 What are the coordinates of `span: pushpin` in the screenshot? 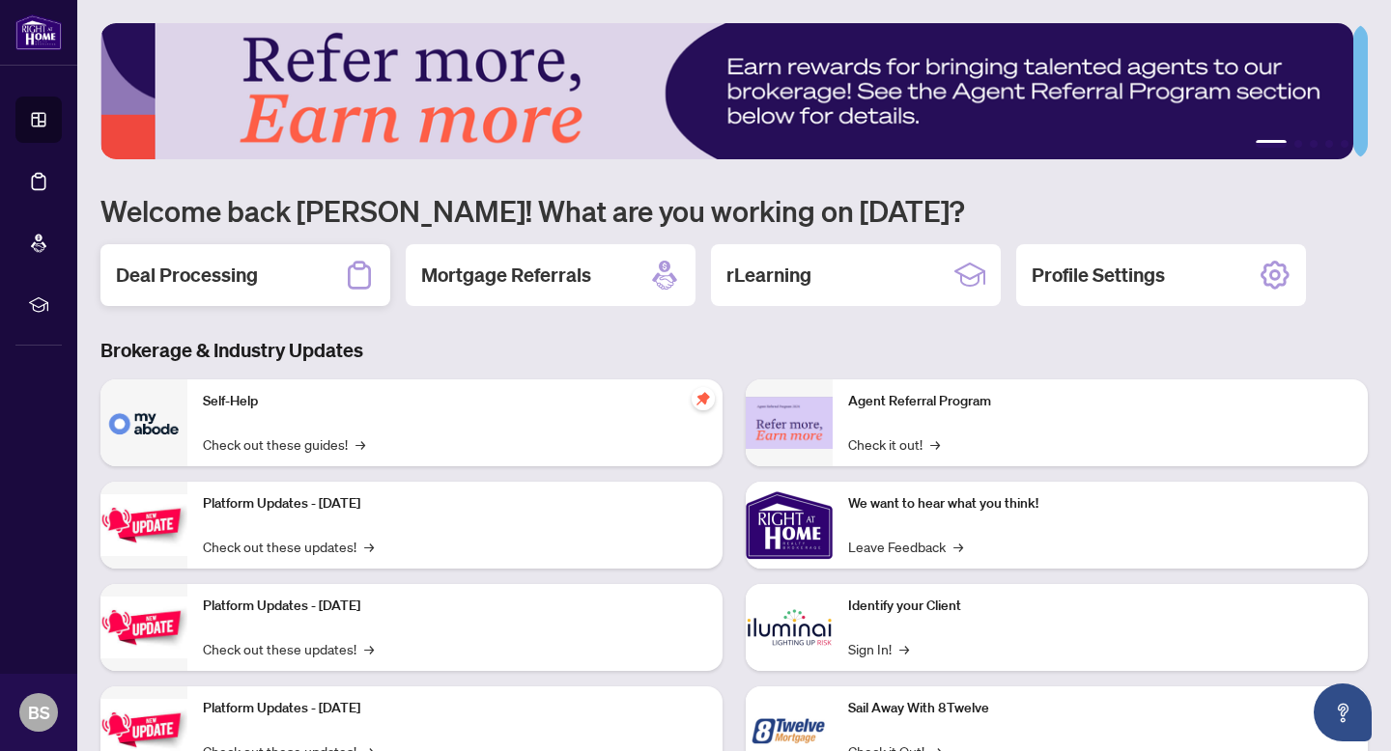 It's located at (703, 399).